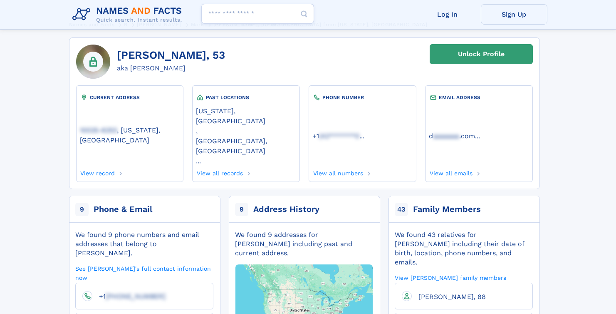 This screenshot has width=616, height=314. Describe the element at coordinates (448, 14) in the screenshot. I see `a: Log In` at that location.